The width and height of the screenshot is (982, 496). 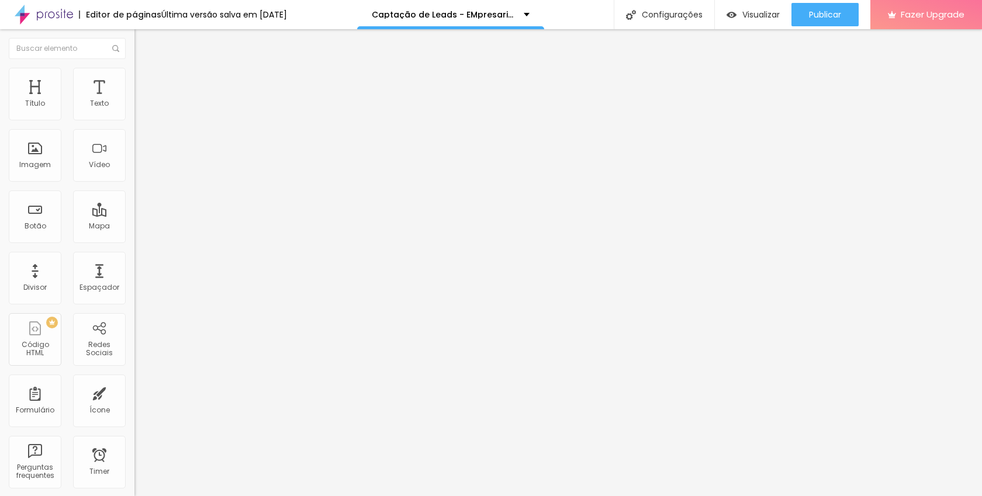 What do you see at coordinates (35, 410) in the screenshot?
I see `div: Formulário` at bounding box center [35, 410].